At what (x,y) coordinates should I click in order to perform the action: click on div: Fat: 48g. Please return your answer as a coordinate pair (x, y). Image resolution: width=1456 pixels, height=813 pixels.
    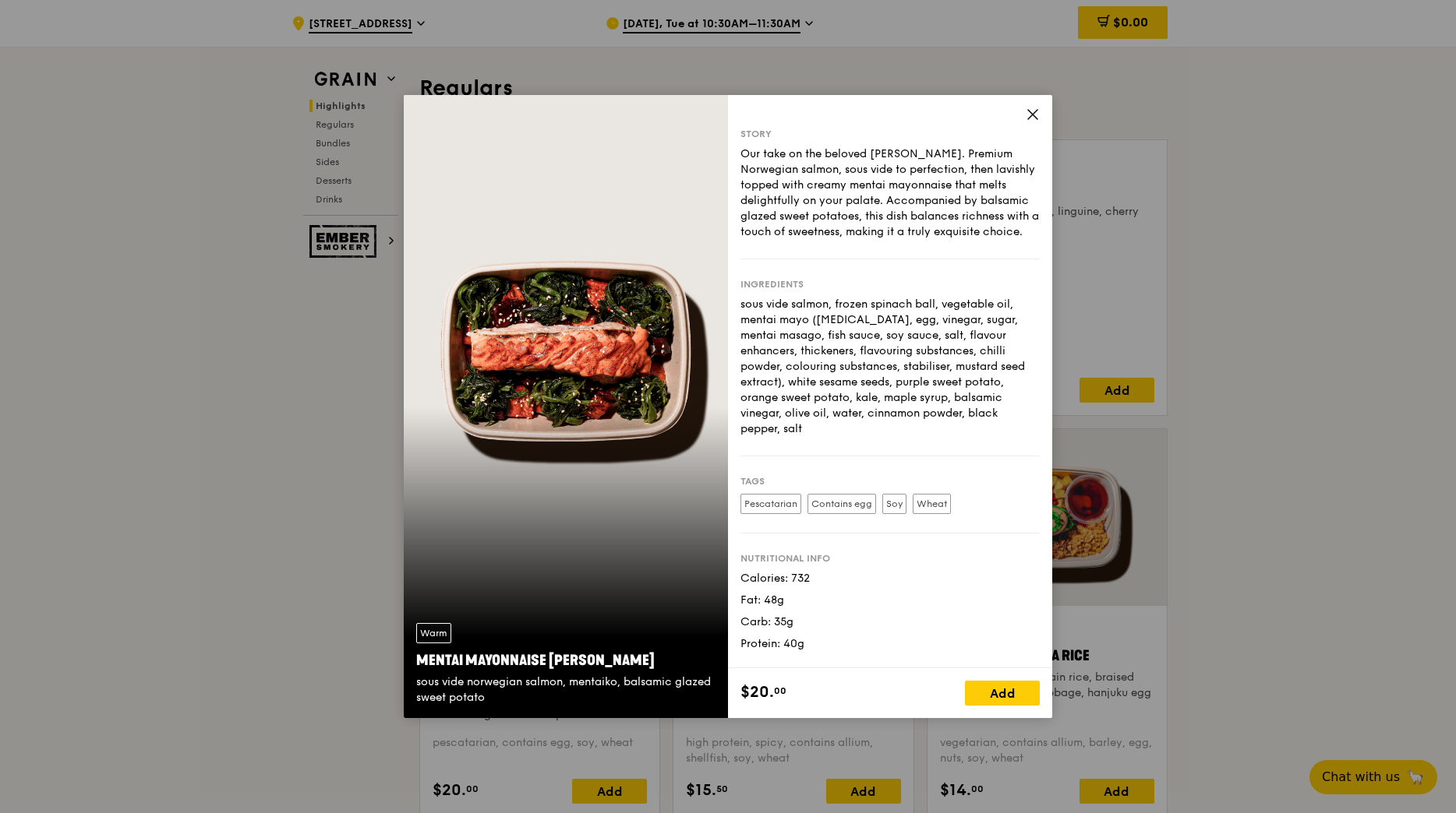
    Looking at the image, I should click on (890, 601).